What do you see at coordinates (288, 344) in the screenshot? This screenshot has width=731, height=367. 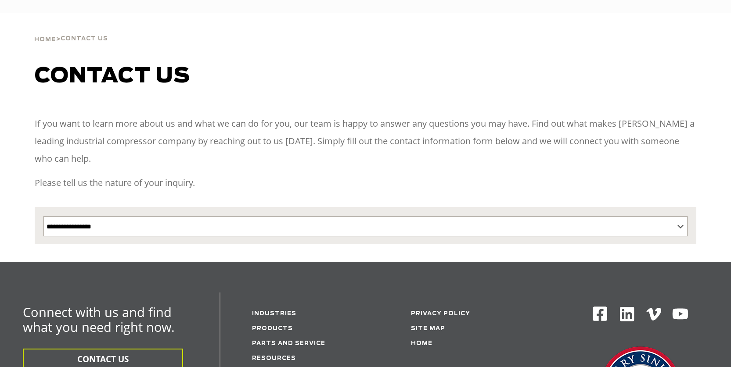 I see `a: Parts and service` at bounding box center [288, 344].